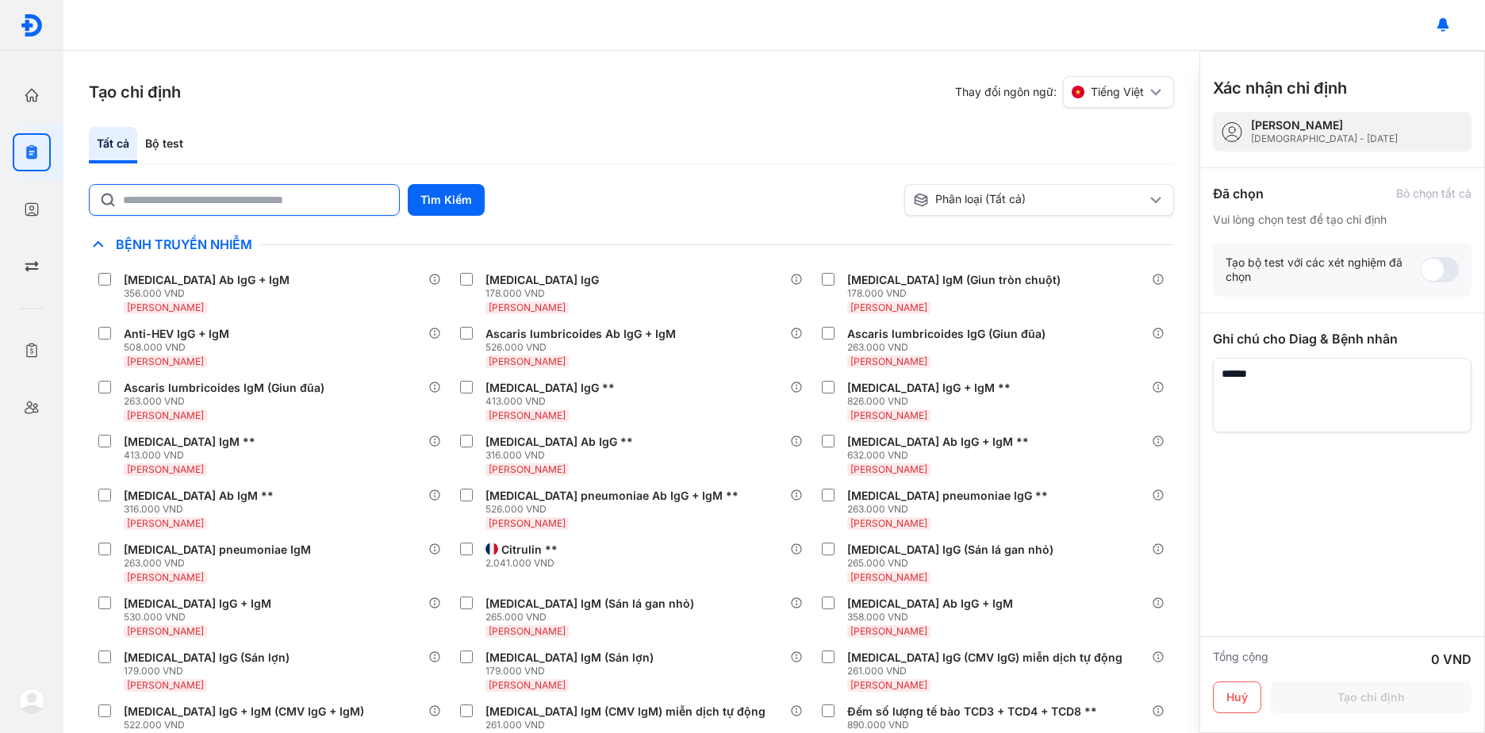 The width and height of the screenshot is (1485, 733). I want to click on h3: Tạo chỉ định, so click(135, 92).